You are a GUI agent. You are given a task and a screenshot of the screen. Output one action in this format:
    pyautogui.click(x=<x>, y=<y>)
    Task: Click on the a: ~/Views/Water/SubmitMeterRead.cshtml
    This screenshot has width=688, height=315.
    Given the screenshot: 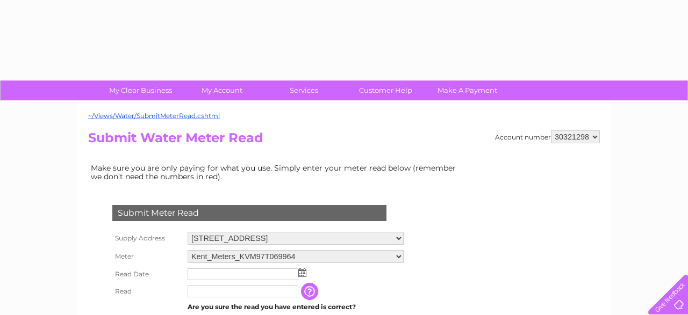 What is the action you would take?
    pyautogui.click(x=154, y=115)
    